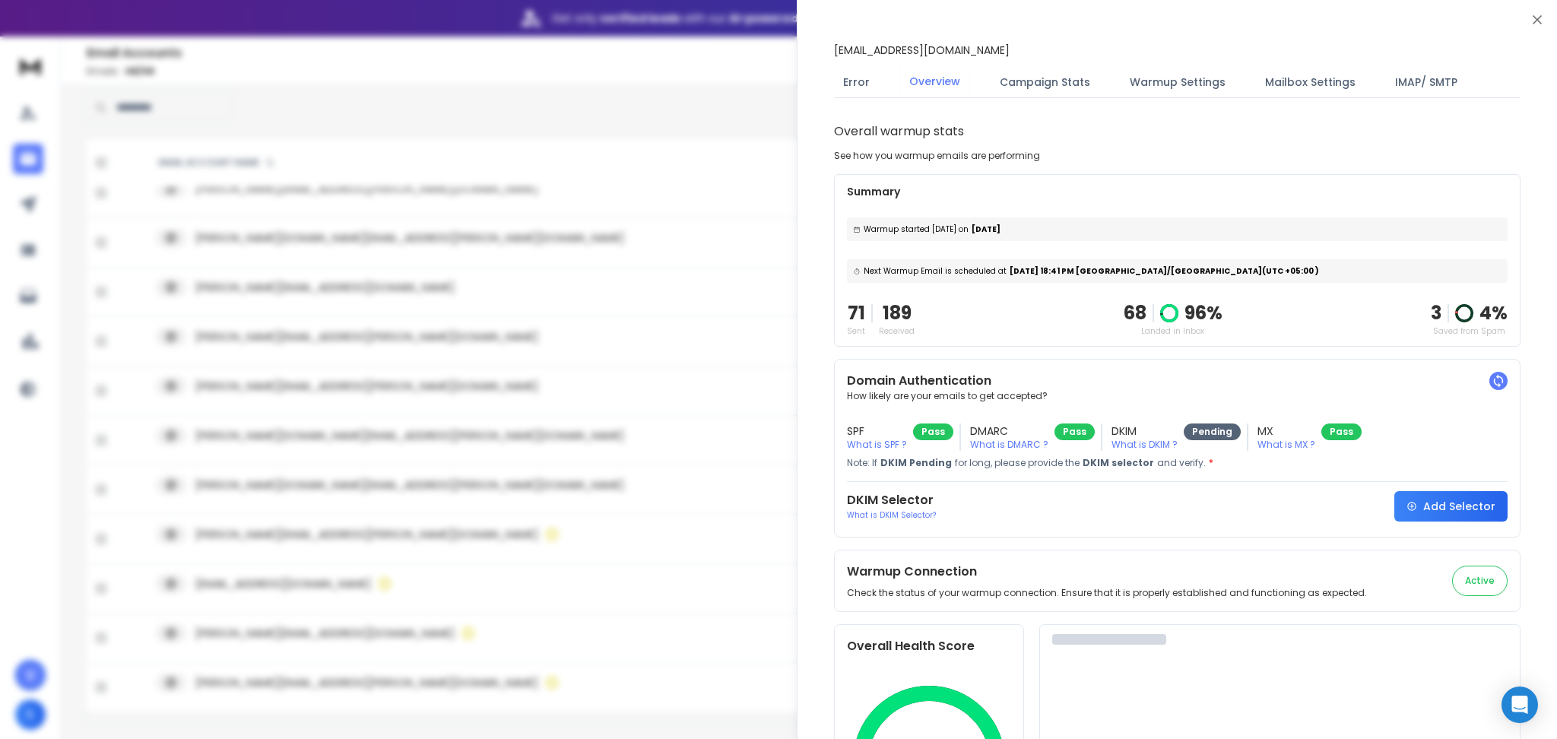 This screenshot has height=739, width=1557. I want to click on p: What is MX ?, so click(1286, 445).